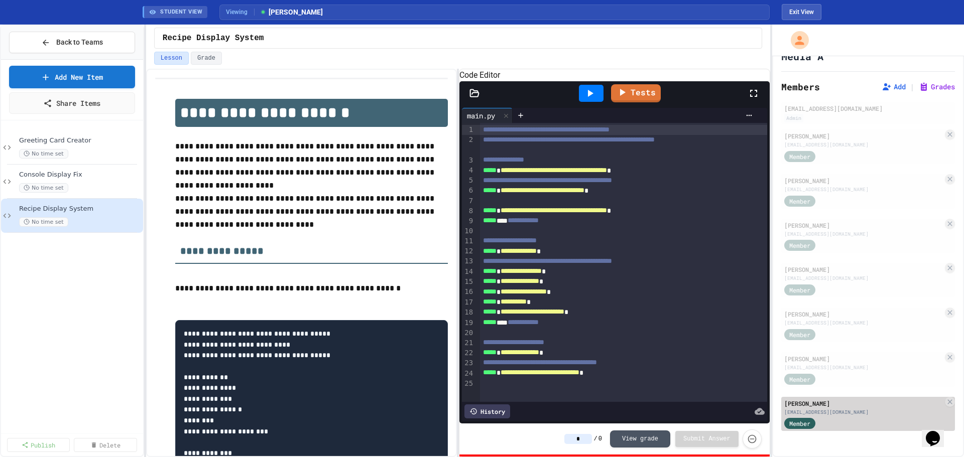 This screenshot has width=964, height=457. I want to click on div: 7, so click(468, 201).